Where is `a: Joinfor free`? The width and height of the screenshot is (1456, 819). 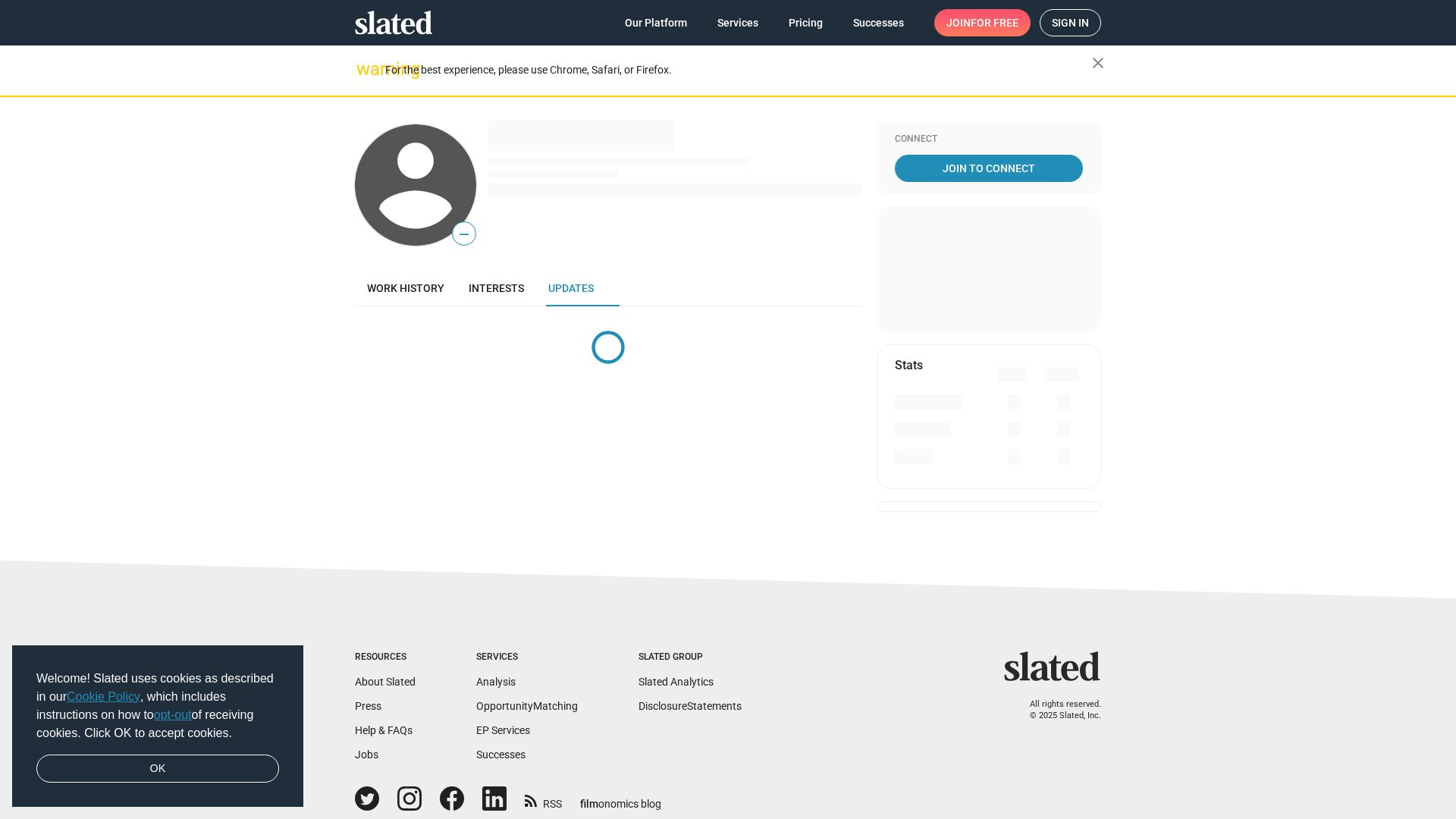
a: Joinfor free is located at coordinates (982, 23).